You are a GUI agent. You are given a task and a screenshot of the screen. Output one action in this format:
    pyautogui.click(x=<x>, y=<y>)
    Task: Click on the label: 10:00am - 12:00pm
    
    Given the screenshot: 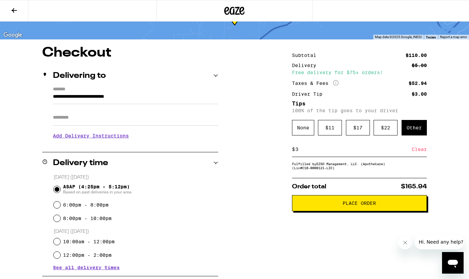 What is the action you would take?
    pyautogui.click(x=89, y=242)
    